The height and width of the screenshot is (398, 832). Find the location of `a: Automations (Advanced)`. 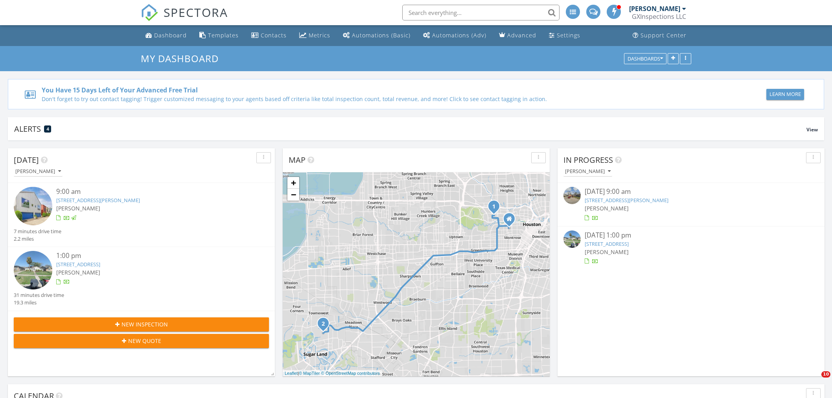

a: Automations (Advanced) is located at coordinates (455, 35).